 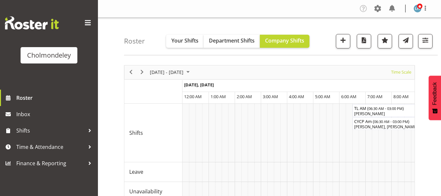 I want to click on button: Department Shifts, so click(x=232, y=41).